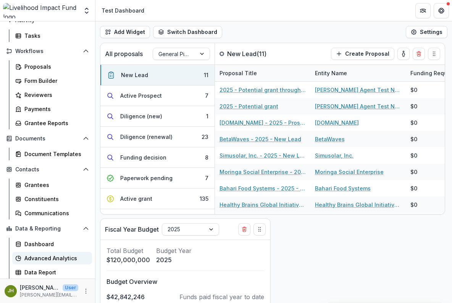 Image resolution: width=452 pixels, height=303 pixels. Describe the element at coordinates (55, 213) in the screenshot. I see `div: Communications` at that location.